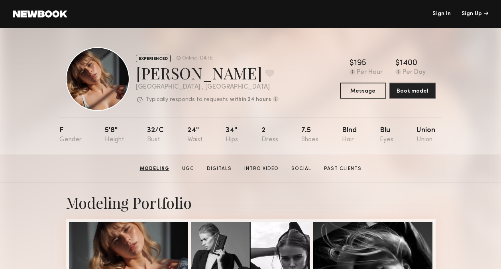 This screenshot has height=269, width=501. Describe the element at coordinates (250, 100) in the screenshot. I see `b: within 24 hours` at that location.